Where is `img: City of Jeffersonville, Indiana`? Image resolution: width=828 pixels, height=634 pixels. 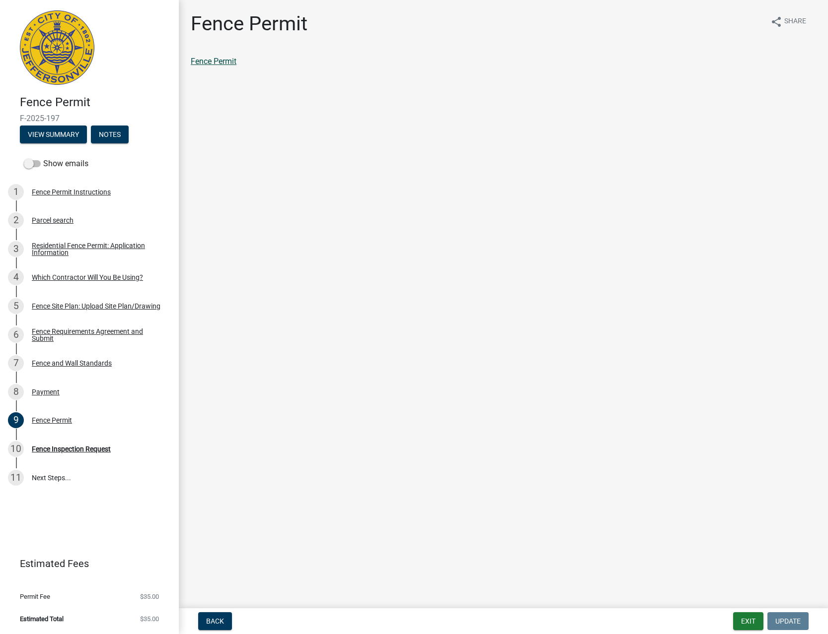
img: City of Jeffersonville, Indiana is located at coordinates (57, 48).